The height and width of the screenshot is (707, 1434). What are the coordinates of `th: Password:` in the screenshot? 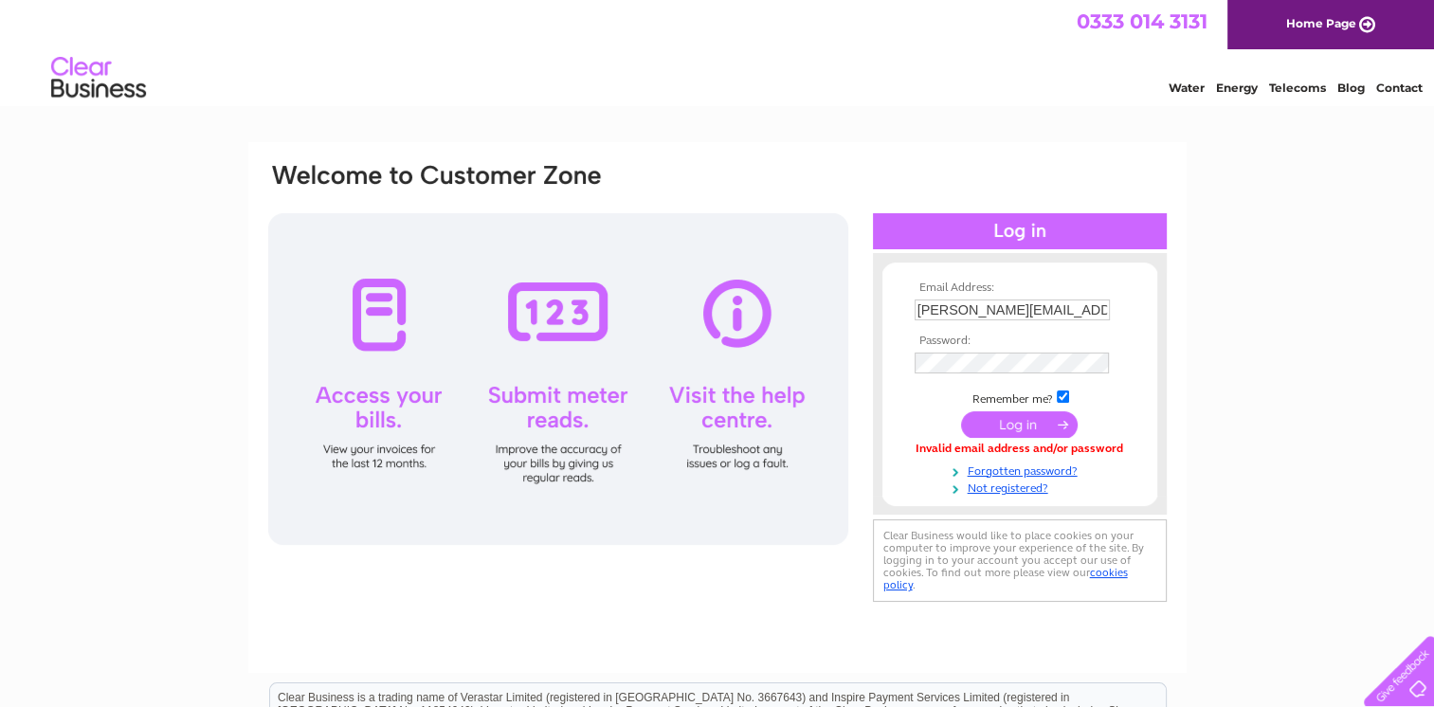 It's located at (1020, 341).